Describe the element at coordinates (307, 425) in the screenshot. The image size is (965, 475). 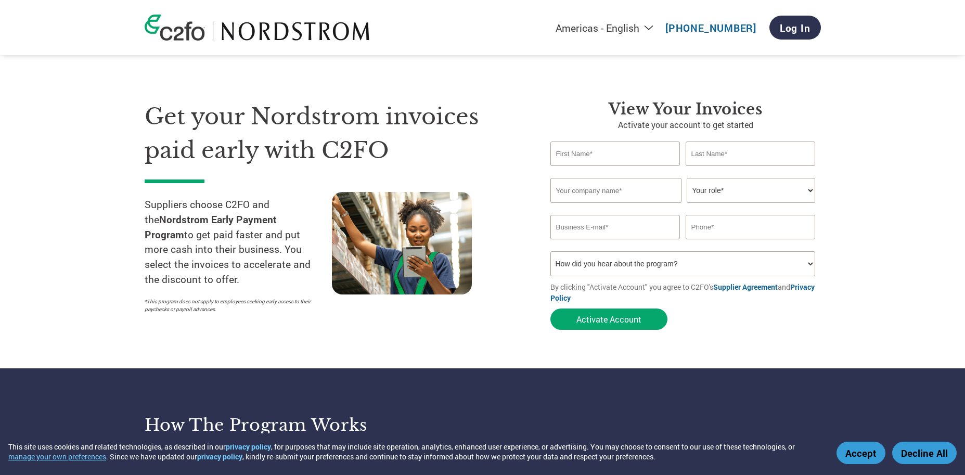
I see `h3: How the program works` at that location.